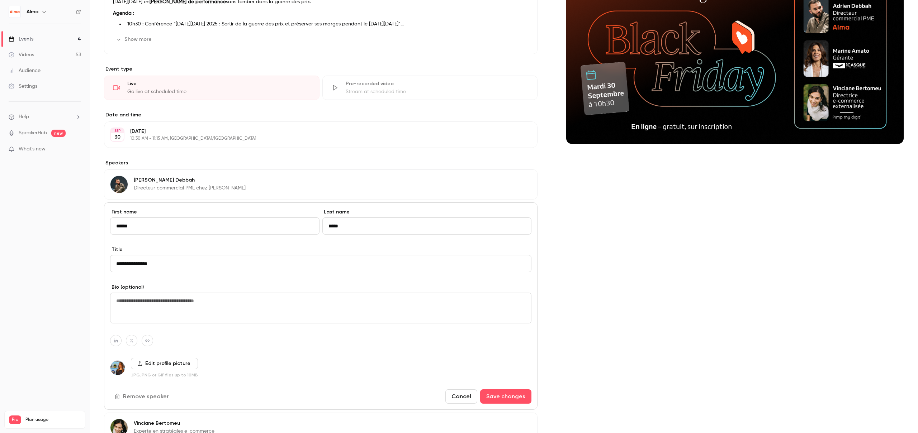 Image resolution: width=918 pixels, height=433 pixels. I want to click on span: What's new, so click(32, 149).